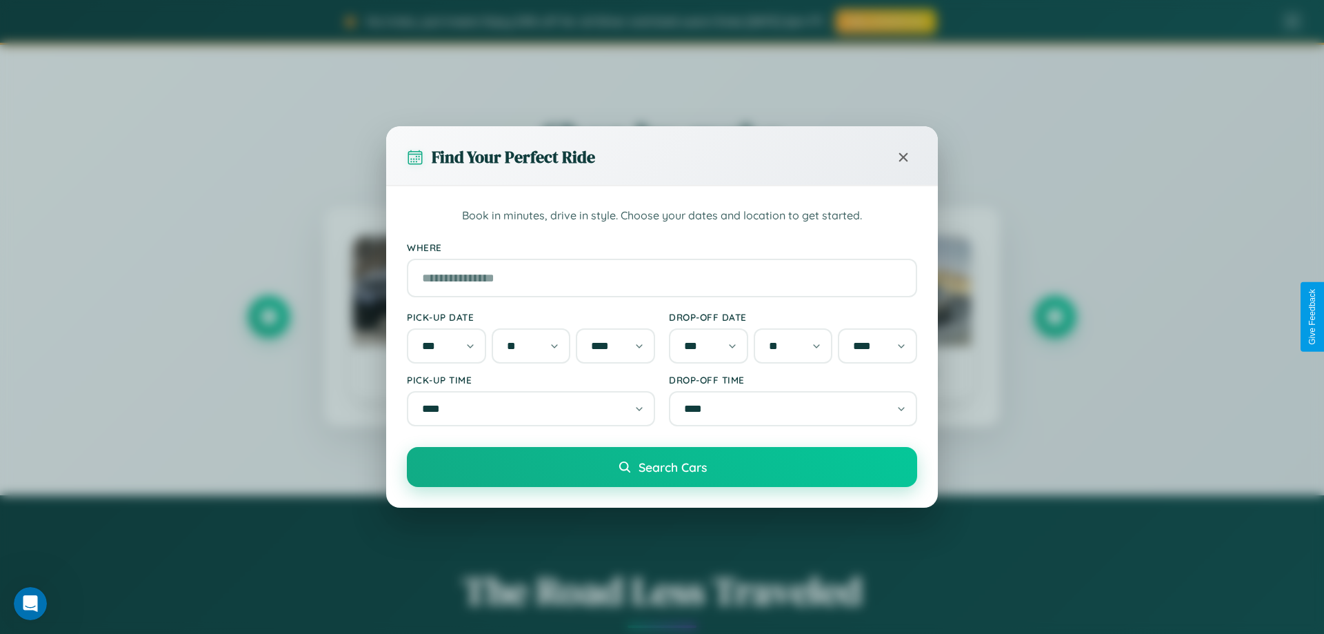 Image resolution: width=1324 pixels, height=634 pixels. Describe the element at coordinates (513, 157) in the screenshot. I see `h3: Find Your Perfect Ride` at that location.